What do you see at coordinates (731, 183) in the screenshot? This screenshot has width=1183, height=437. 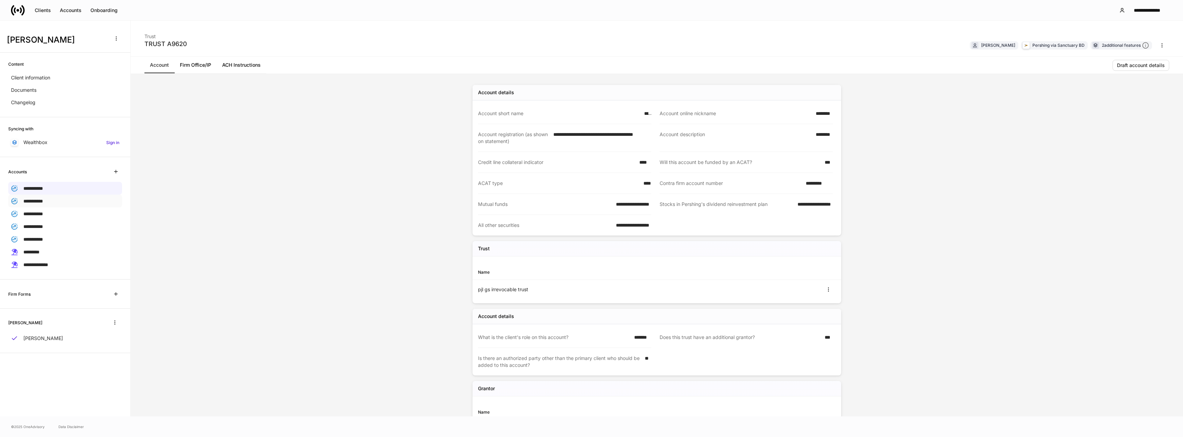 I see `div: Contra firm account number` at bounding box center [731, 183].